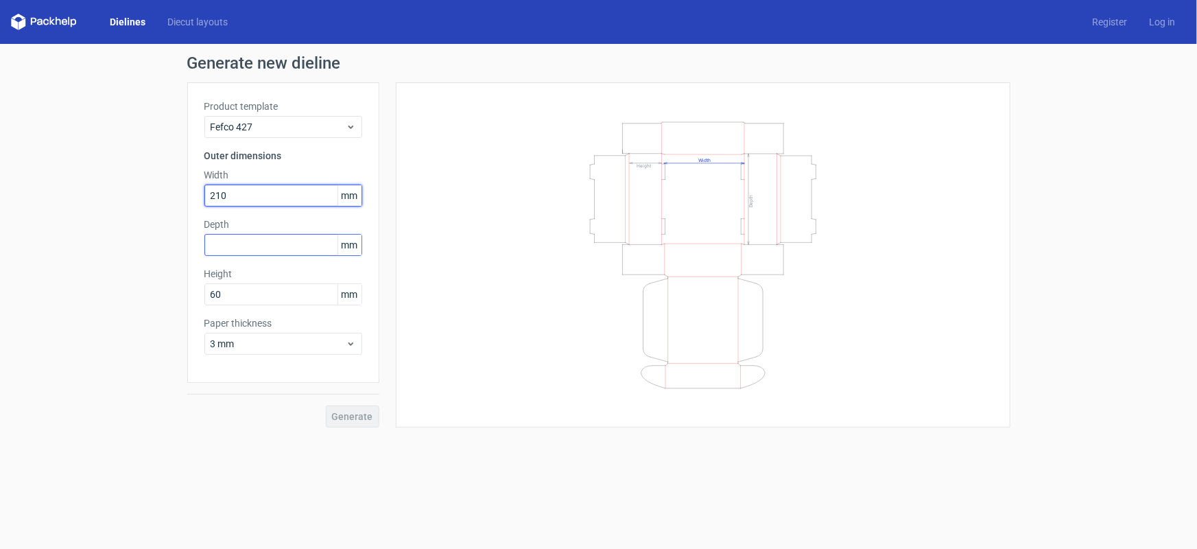 This screenshot has height=549, width=1197. Describe the element at coordinates (283, 106) in the screenshot. I see `label: Product template` at that location.